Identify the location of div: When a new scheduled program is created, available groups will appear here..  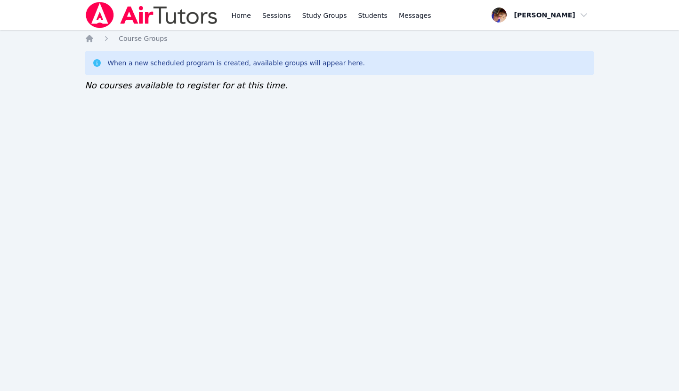
(236, 63).